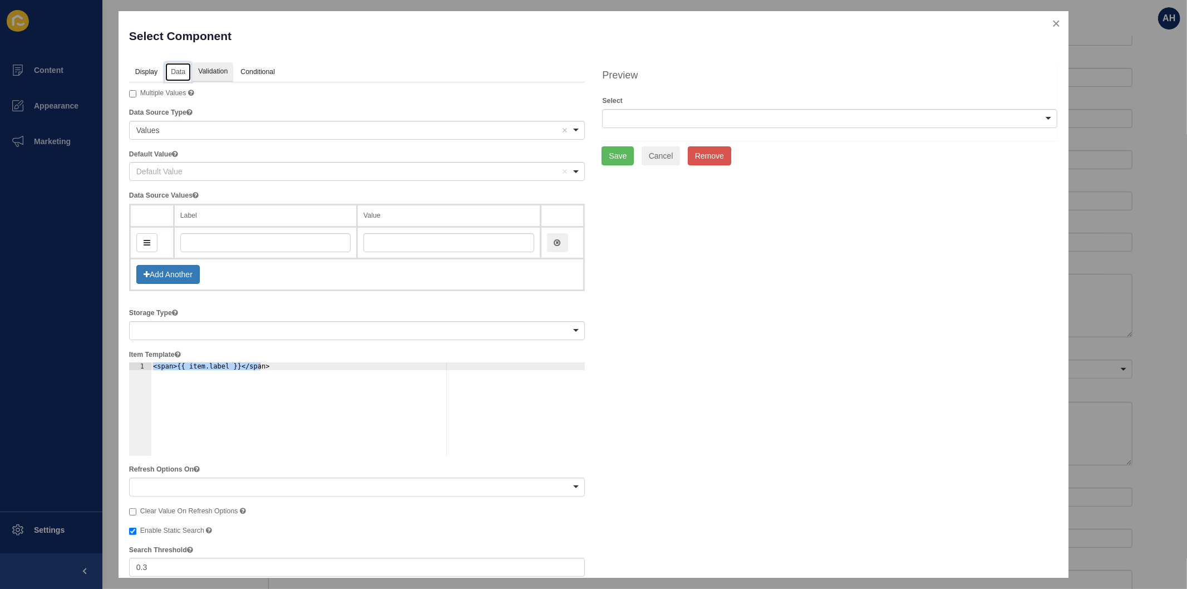 The image size is (1187, 589). What do you see at coordinates (709, 156) in the screenshot?
I see `button: Remove` at bounding box center [709, 156].